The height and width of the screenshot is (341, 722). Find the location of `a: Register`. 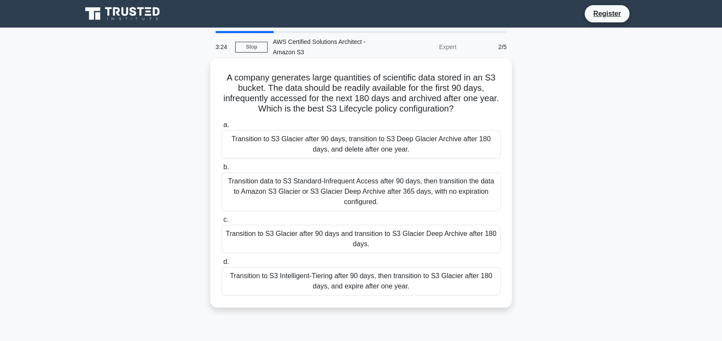

a: Register is located at coordinates (607, 13).